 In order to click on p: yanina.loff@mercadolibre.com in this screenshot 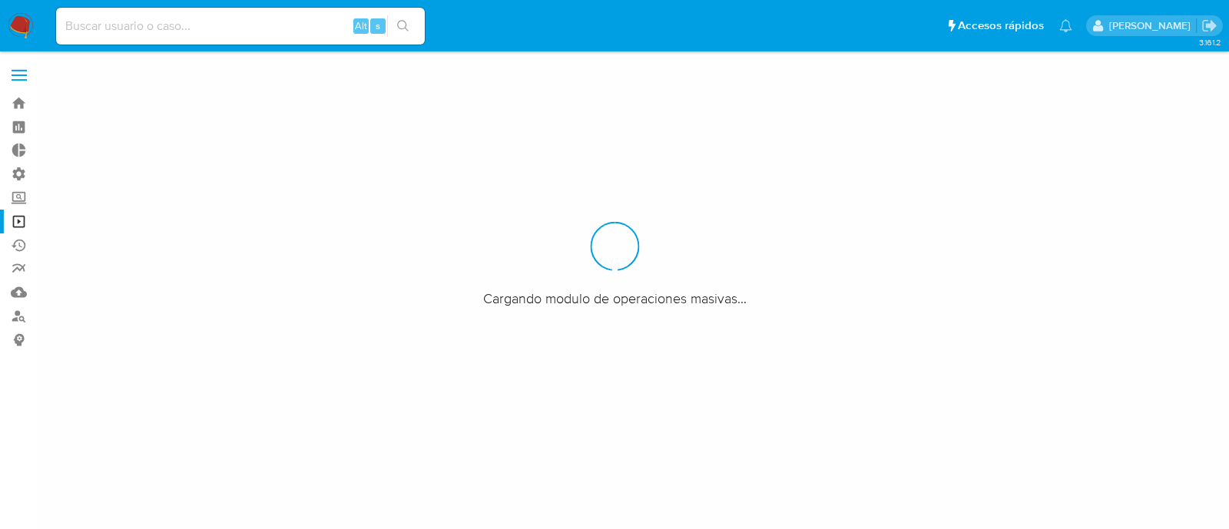, I will do `click(1152, 25)`.